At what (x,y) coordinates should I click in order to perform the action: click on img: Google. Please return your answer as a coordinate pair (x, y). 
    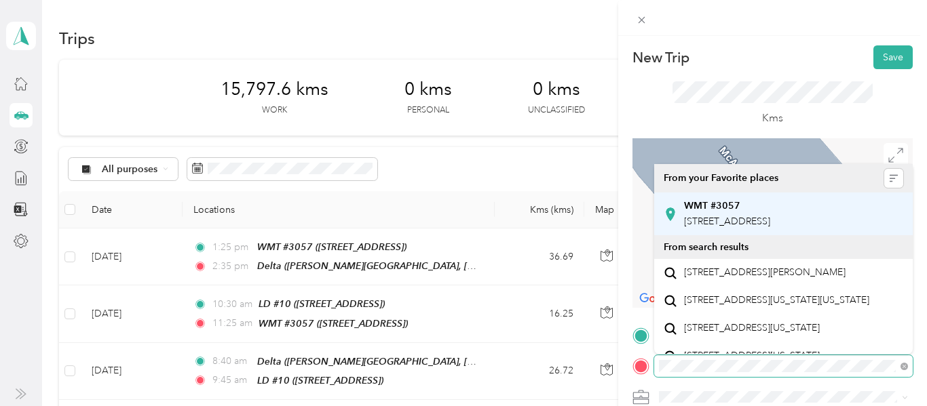
    Looking at the image, I should click on (658, 299).